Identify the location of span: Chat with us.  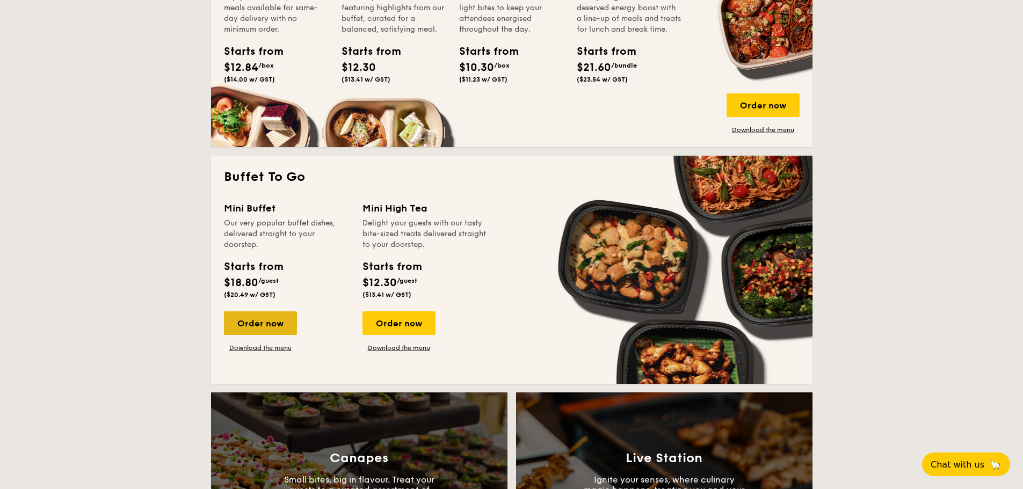
(957, 464).